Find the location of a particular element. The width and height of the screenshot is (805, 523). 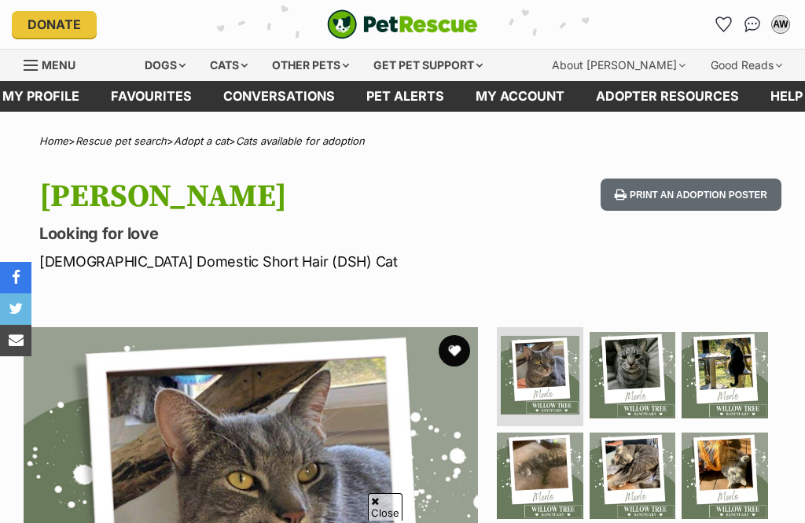

img: logo-cat-932fe2b9b8326f06289b0f2fb663e598f794de774fb13d1741a6617ecf9a85b4.svg is located at coordinates (402, 24).